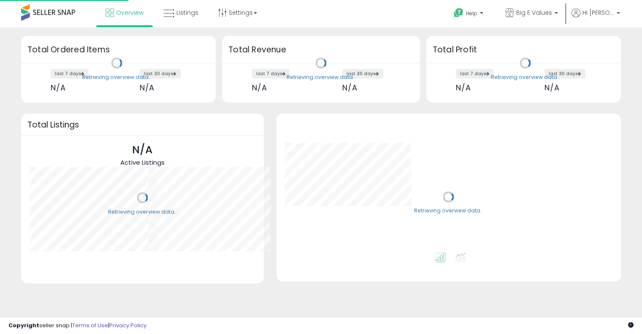 The height and width of the screenshot is (334, 642). What do you see at coordinates (472, 13) in the screenshot?
I see `span: Help` at bounding box center [472, 13].